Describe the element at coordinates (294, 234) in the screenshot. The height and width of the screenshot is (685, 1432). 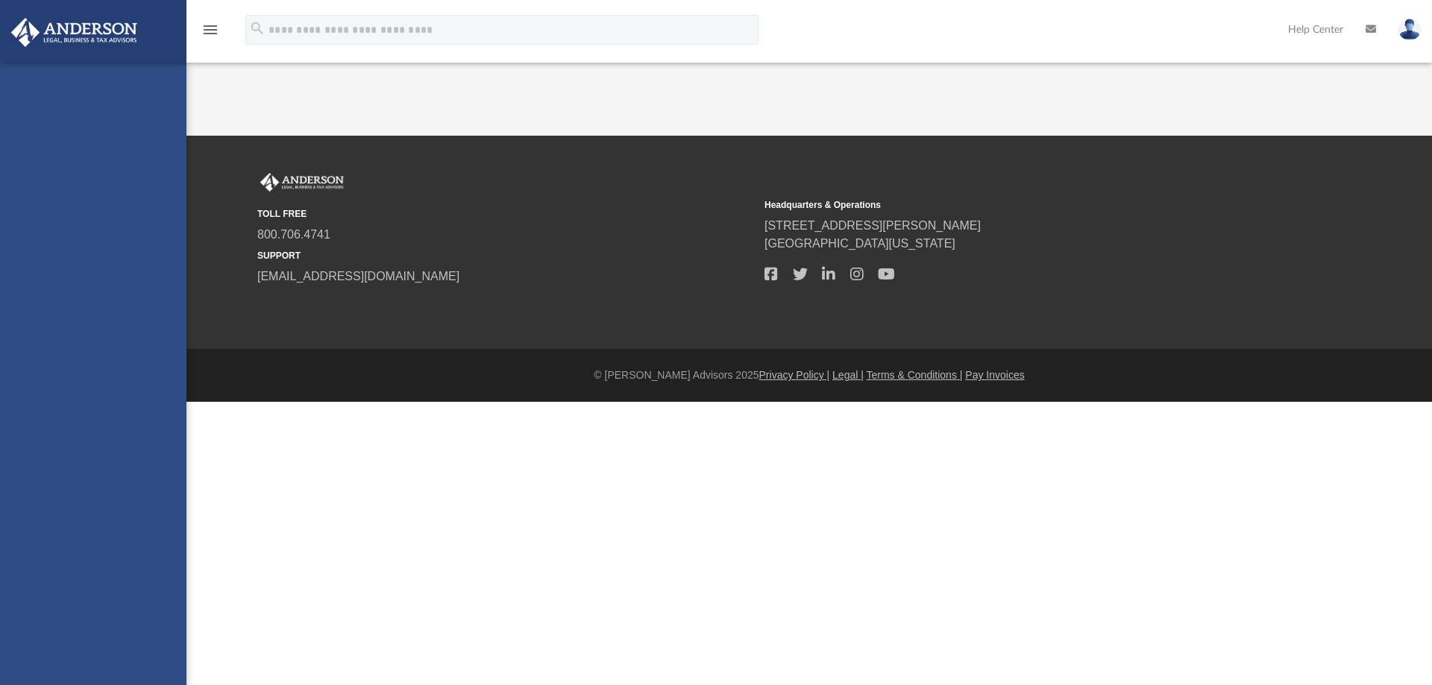
I see `a: 800.706.4741` at that location.